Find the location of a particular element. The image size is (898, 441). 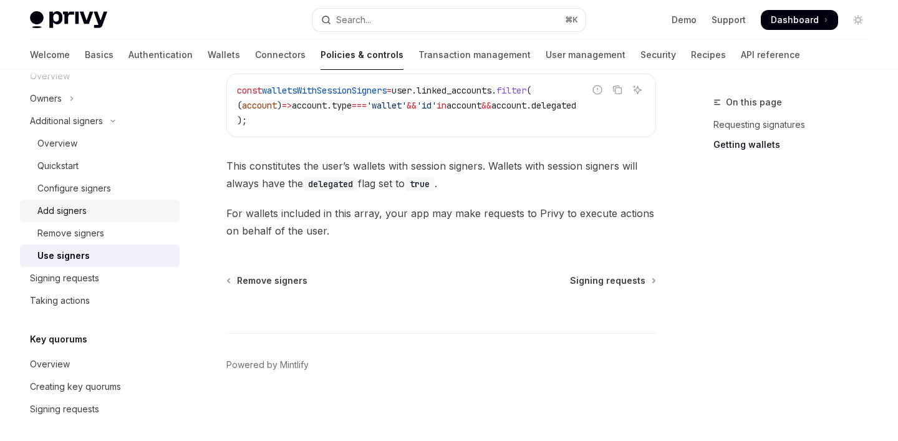

span: linked_accounts is located at coordinates (454, 90).